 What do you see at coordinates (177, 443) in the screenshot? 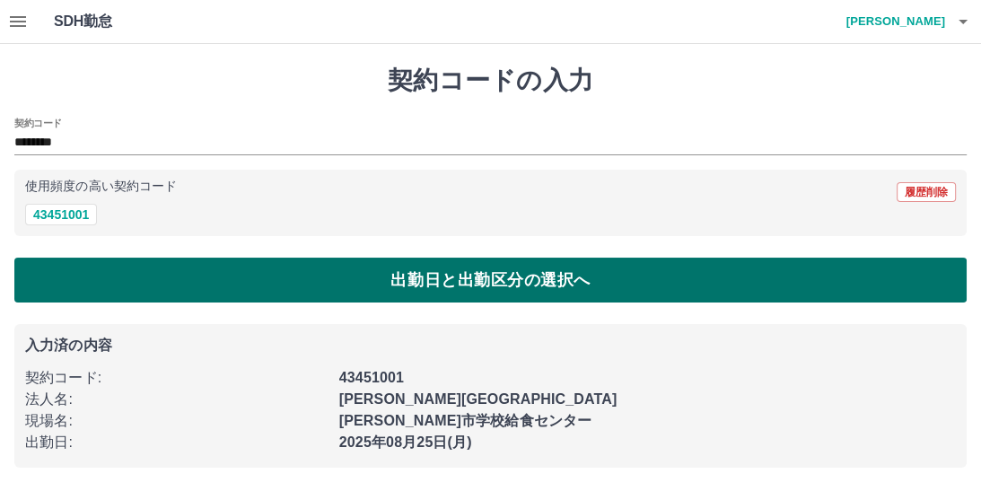
I see `p: 出勤日 :` at bounding box center [177, 443].